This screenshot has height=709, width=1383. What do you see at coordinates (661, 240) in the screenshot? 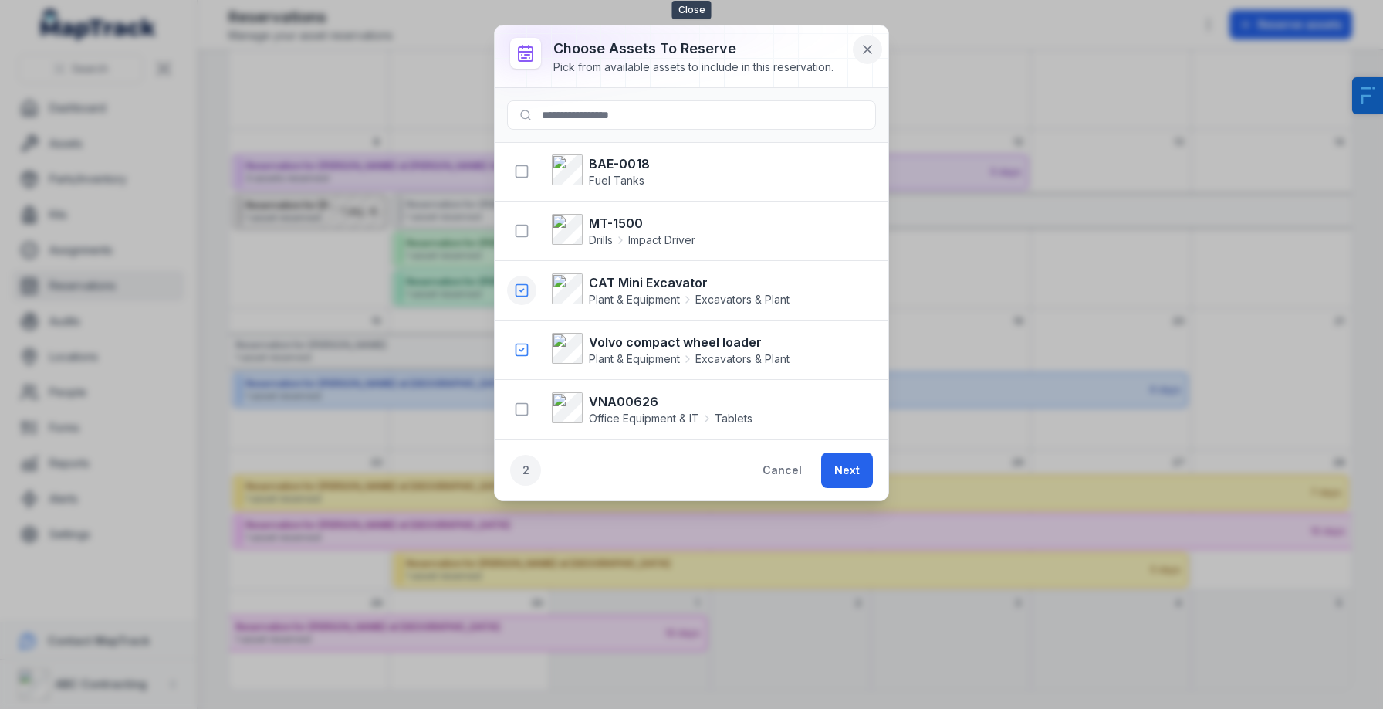
I see `span: Impact Driver` at bounding box center [661, 240].